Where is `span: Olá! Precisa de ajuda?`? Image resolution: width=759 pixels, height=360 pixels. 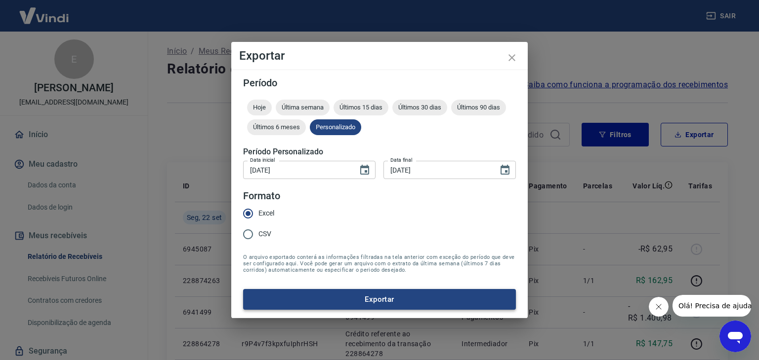
span: Olá! Precisa de ajuda? is located at coordinates (44, 11).